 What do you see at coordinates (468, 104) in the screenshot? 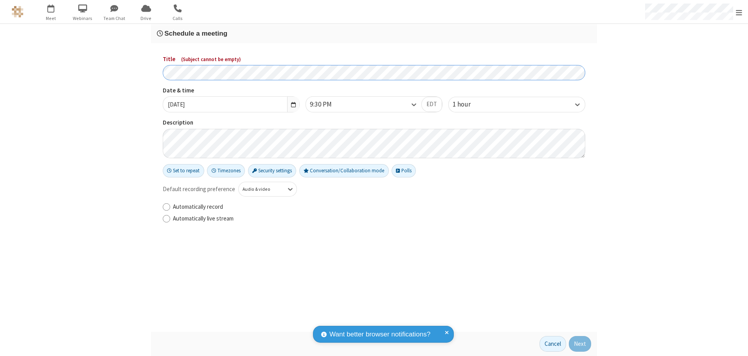
I see `div: 1 hour` at bounding box center [468, 104].